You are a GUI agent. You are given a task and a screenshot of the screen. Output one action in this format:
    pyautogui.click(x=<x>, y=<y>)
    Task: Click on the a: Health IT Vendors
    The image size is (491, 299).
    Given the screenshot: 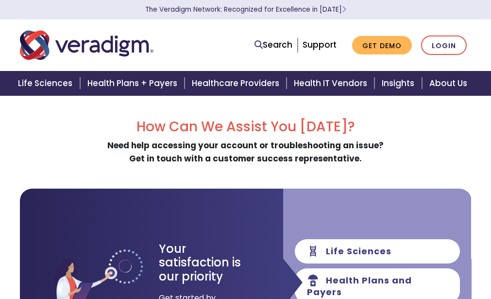 What is the action you would take?
    pyautogui.click(x=332, y=83)
    